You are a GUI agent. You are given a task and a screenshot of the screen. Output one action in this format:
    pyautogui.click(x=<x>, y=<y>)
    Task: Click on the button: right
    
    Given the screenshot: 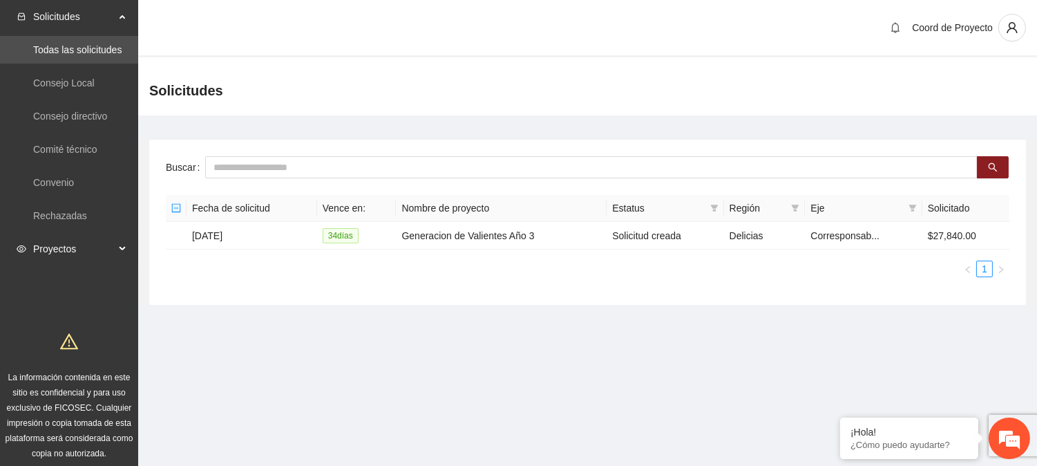 What is the action you would take?
    pyautogui.click(x=1001, y=269)
    